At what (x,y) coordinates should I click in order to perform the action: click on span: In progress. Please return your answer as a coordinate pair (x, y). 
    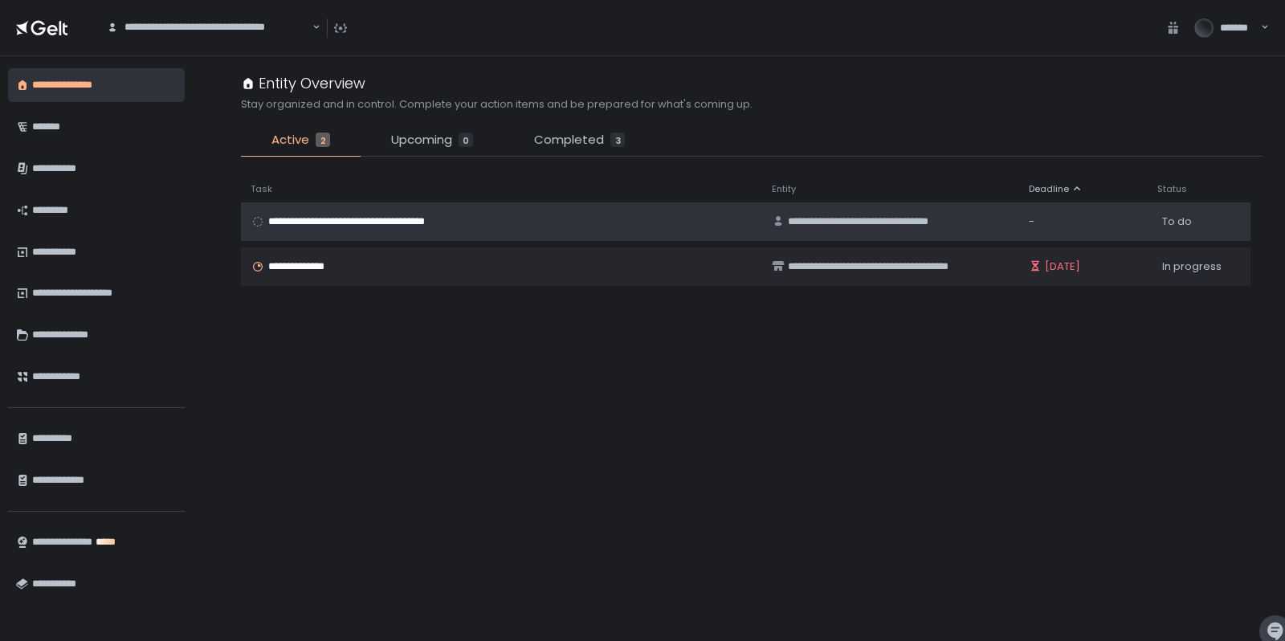
    Looking at the image, I should click on (1192, 267).